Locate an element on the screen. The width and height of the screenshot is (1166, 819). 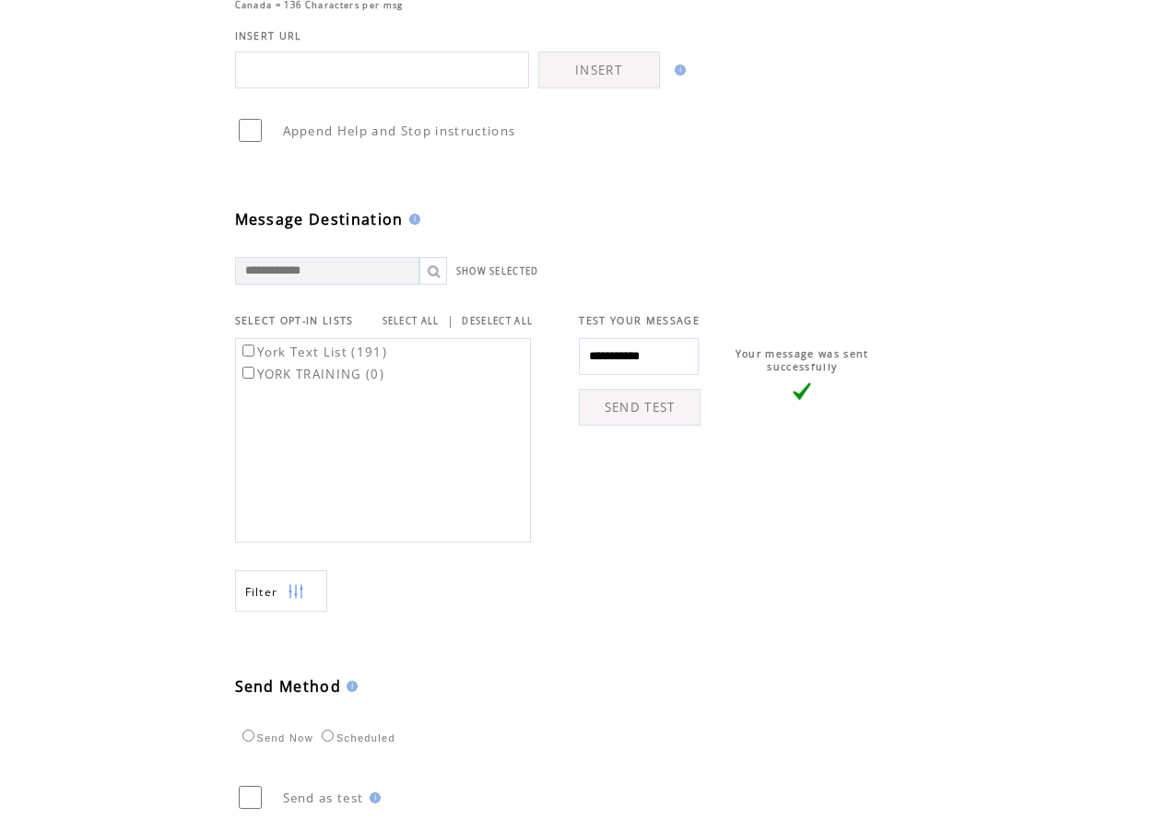
label: York Text List (191) is located at coordinates (313, 352).